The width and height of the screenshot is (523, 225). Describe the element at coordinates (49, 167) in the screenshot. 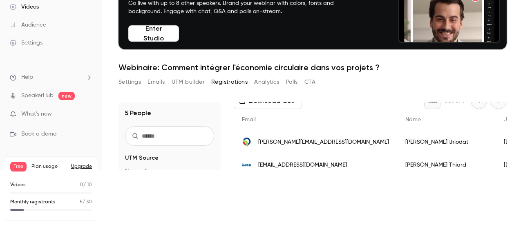

I see `span: Plan usage` at that location.